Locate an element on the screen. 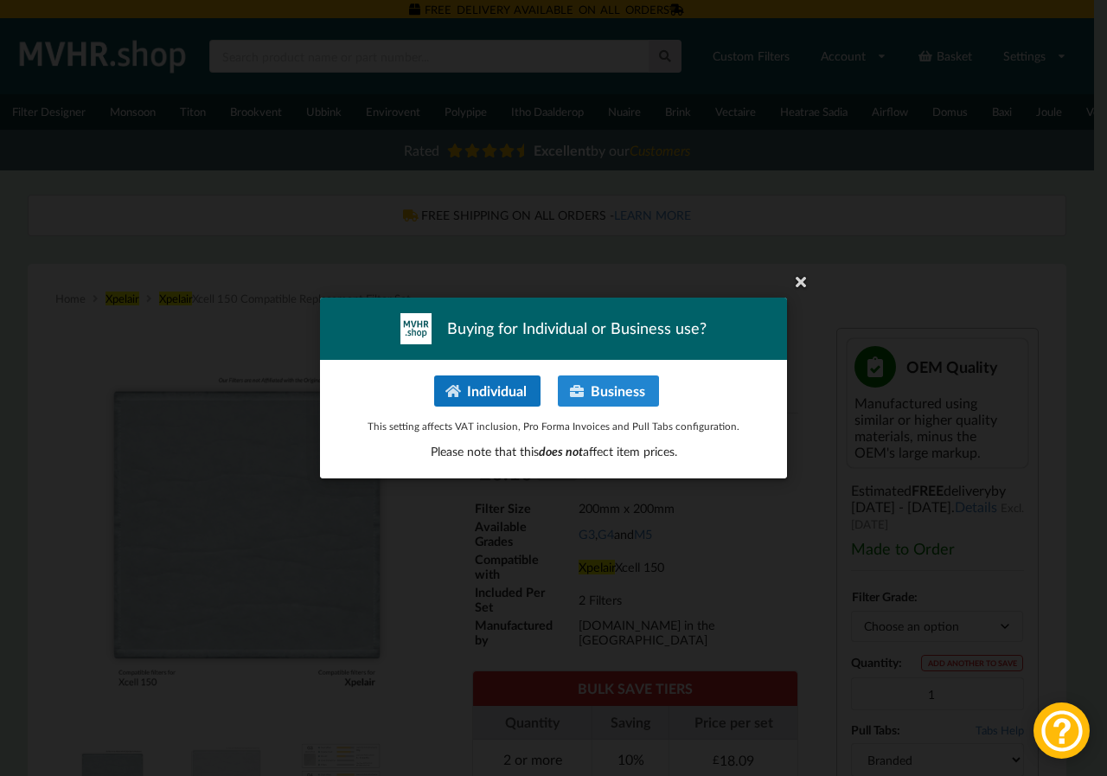 This screenshot has width=1107, height=776. span: does not is located at coordinates (561, 451).